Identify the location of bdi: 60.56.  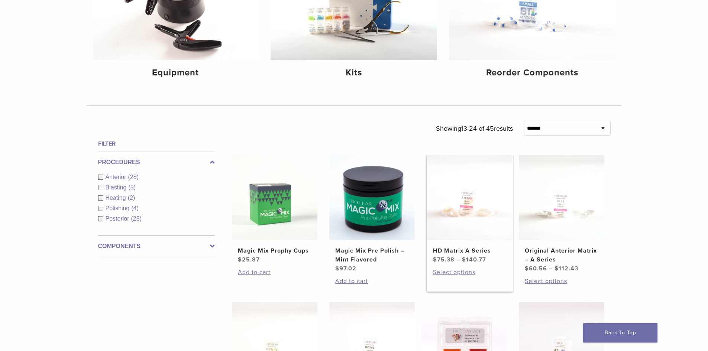
(536, 269).